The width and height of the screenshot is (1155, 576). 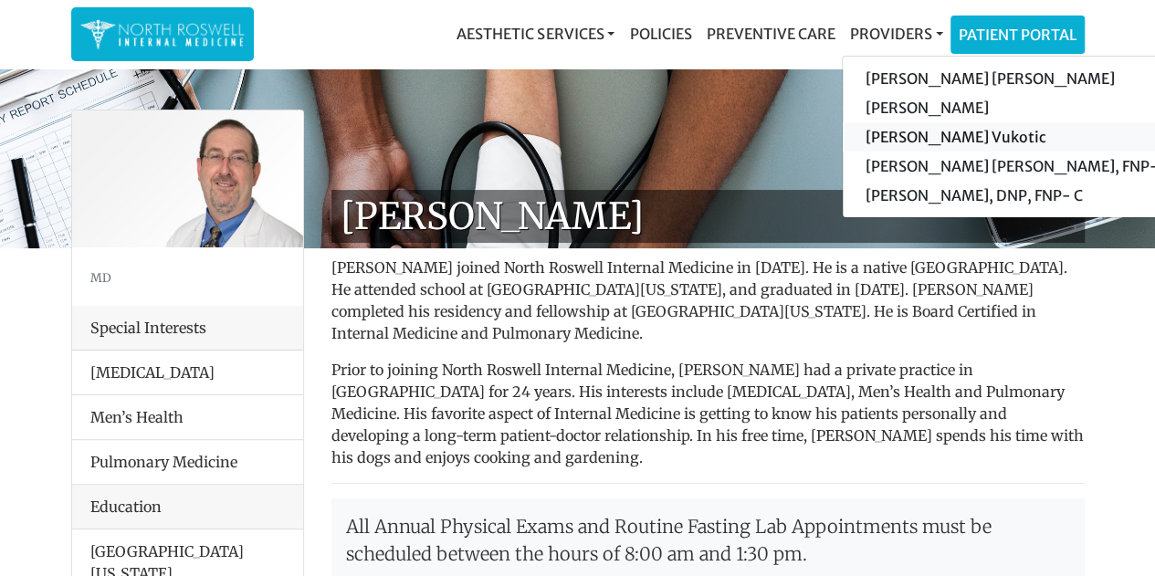 I want to click on a: Patient Portal, so click(x=1017, y=35).